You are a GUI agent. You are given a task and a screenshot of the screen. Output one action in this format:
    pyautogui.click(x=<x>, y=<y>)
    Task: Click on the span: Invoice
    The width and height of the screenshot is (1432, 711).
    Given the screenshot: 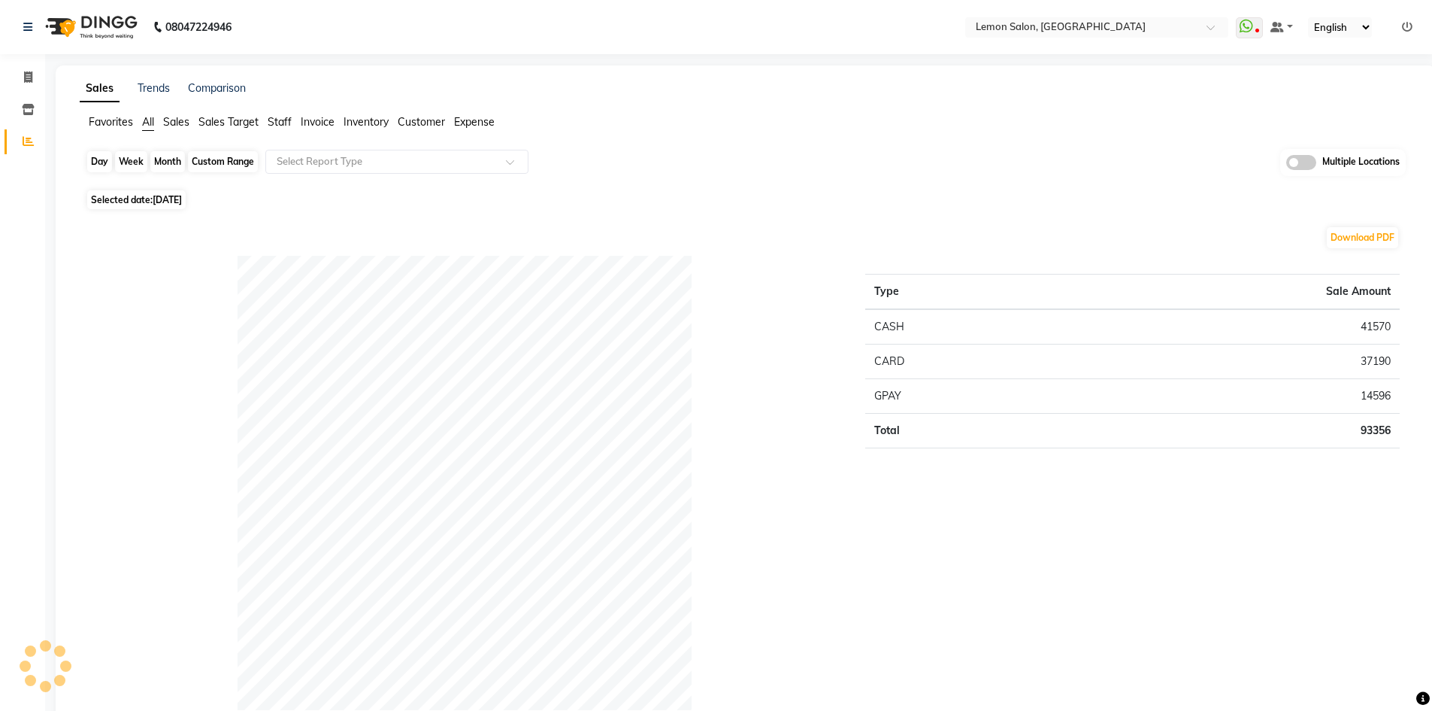 What is the action you would take?
    pyautogui.click(x=317, y=122)
    